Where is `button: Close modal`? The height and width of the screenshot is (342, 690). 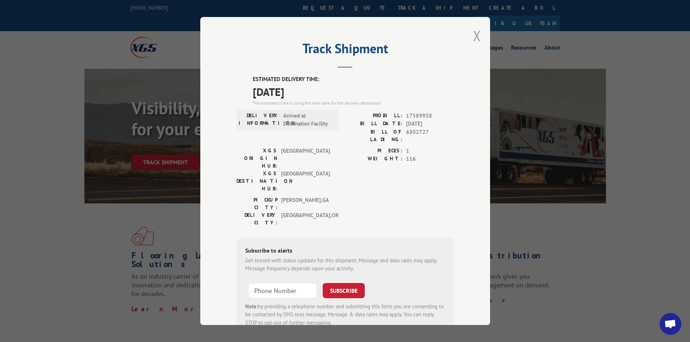 button: Close modal is located at coordinates (477, 36).